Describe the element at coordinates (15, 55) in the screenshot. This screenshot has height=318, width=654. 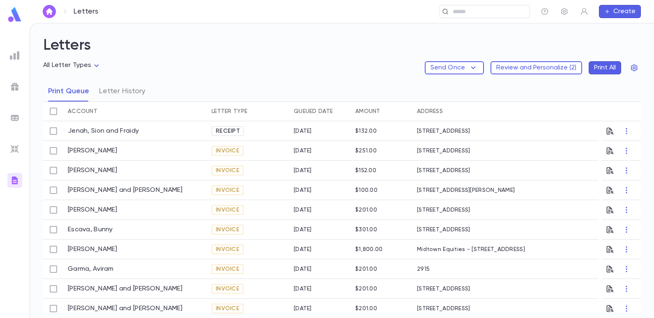
I see `img: reports_grey.c525e4749d1bce6a11f5fe2a8de1b229.svg` at that location.